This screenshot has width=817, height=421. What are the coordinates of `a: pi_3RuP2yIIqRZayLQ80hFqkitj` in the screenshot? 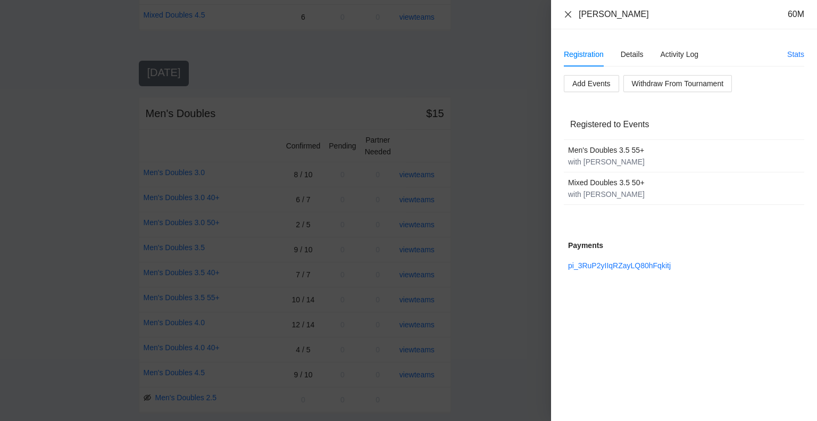 It's located at (619, 266).